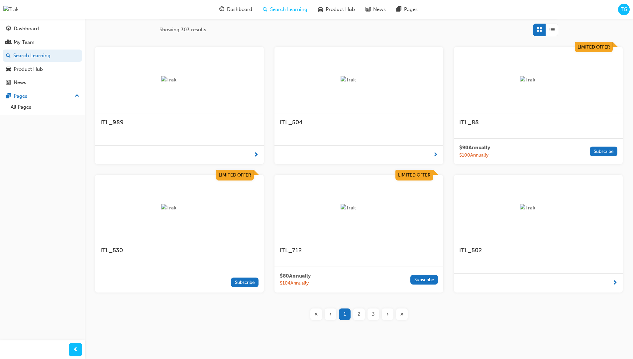  Describe the element at coordinates (539, 30) in the screenshot. I see `span: Grid` at that location.